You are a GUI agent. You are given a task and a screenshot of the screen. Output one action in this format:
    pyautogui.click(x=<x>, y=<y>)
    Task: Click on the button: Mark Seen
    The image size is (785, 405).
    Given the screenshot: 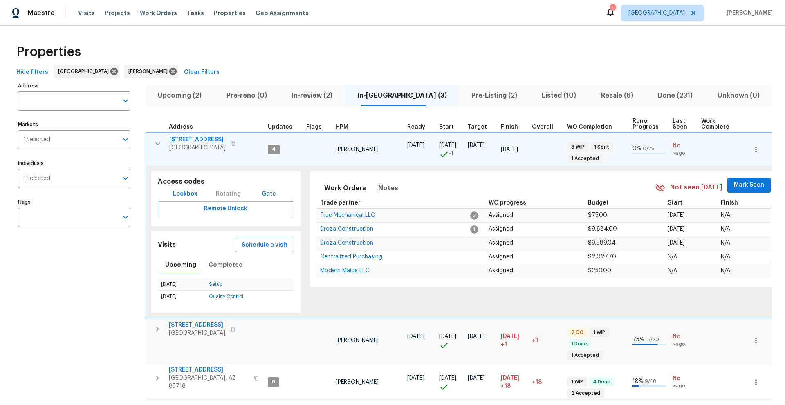 What is the action you would take?
    pyautogui.click(x=749, y=185)
    